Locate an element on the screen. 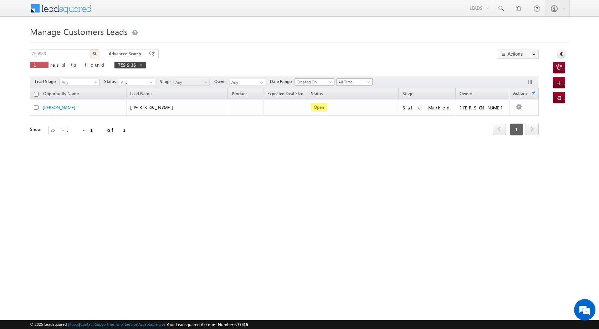 Image resolution: width=599 pixels, height=329 pixels. a: Opportunity Name is located at coordinates (61, 94).